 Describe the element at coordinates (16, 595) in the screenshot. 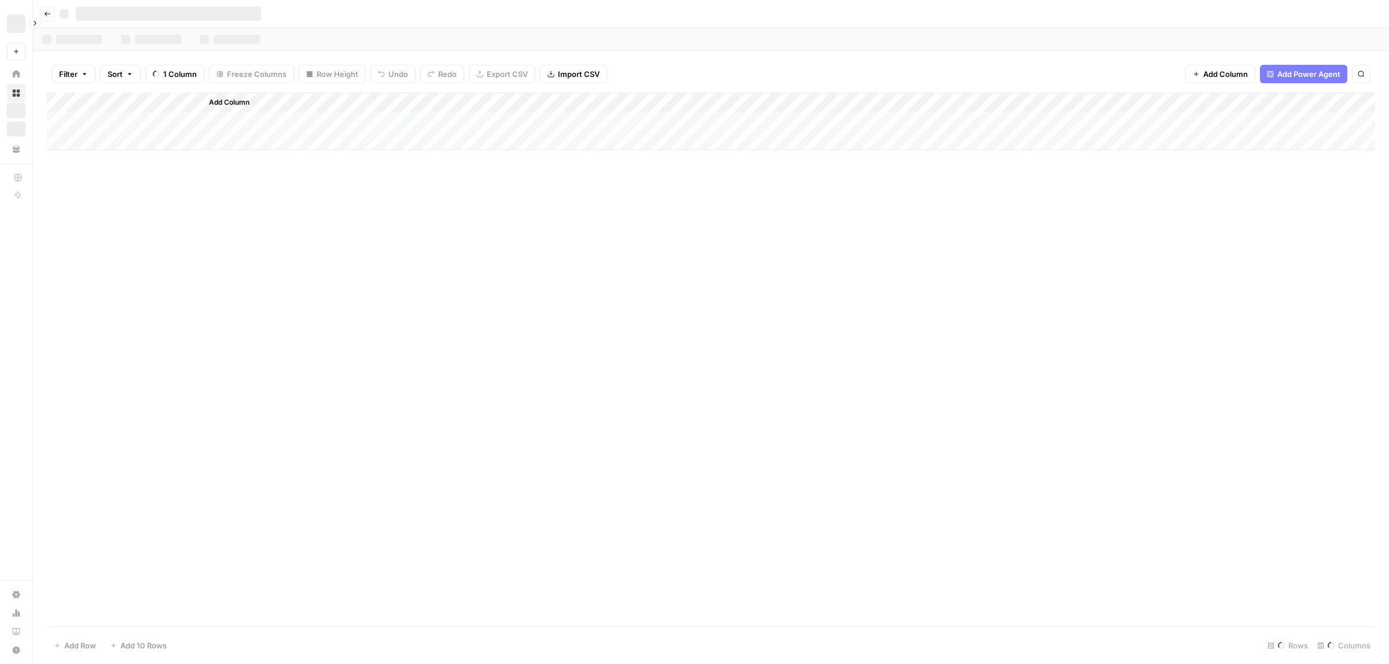

I see `a: Settings` at that location.